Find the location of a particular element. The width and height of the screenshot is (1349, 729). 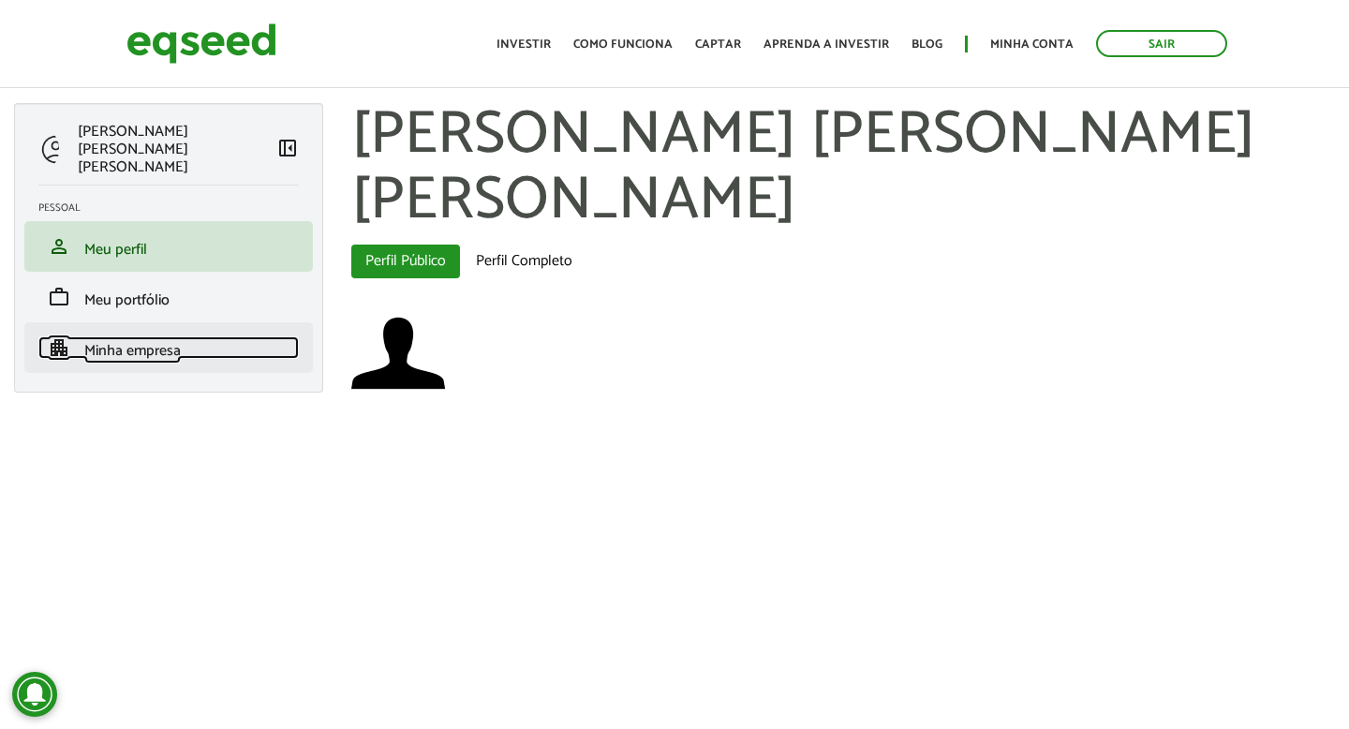

a: Perfil Público is located at coordinates (406, 261).